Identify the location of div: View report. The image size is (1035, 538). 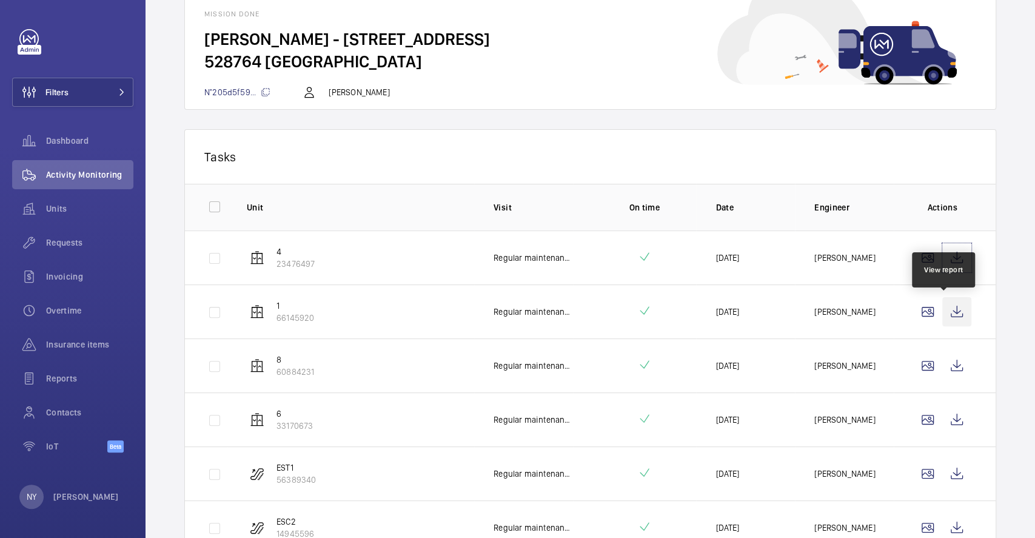
(943, 270).